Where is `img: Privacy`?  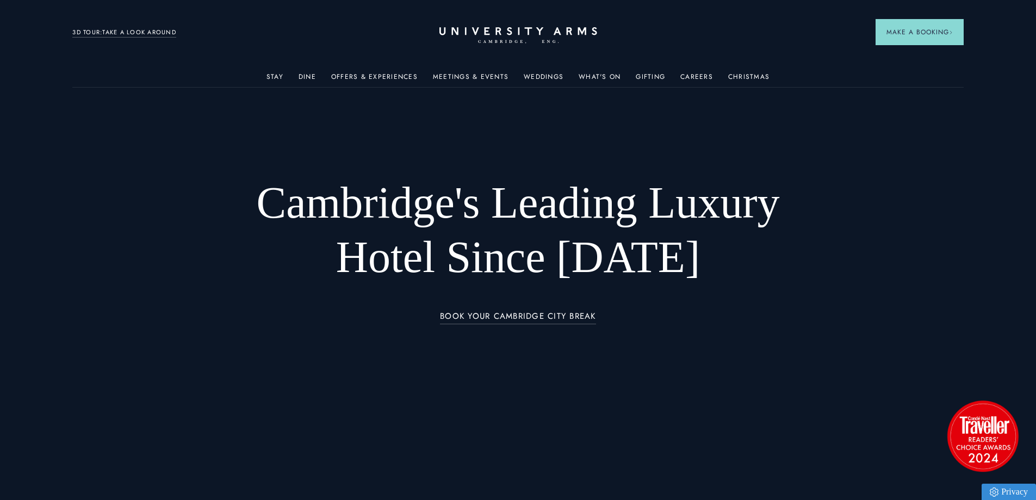 img: Privacy is located at coordinates (994, 492).